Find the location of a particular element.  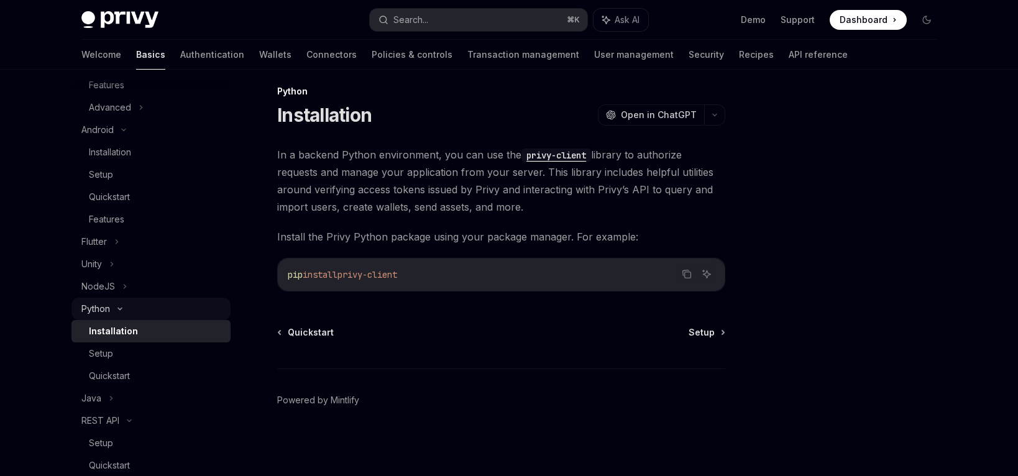

a: Basics is located at coordinates (150, 55).